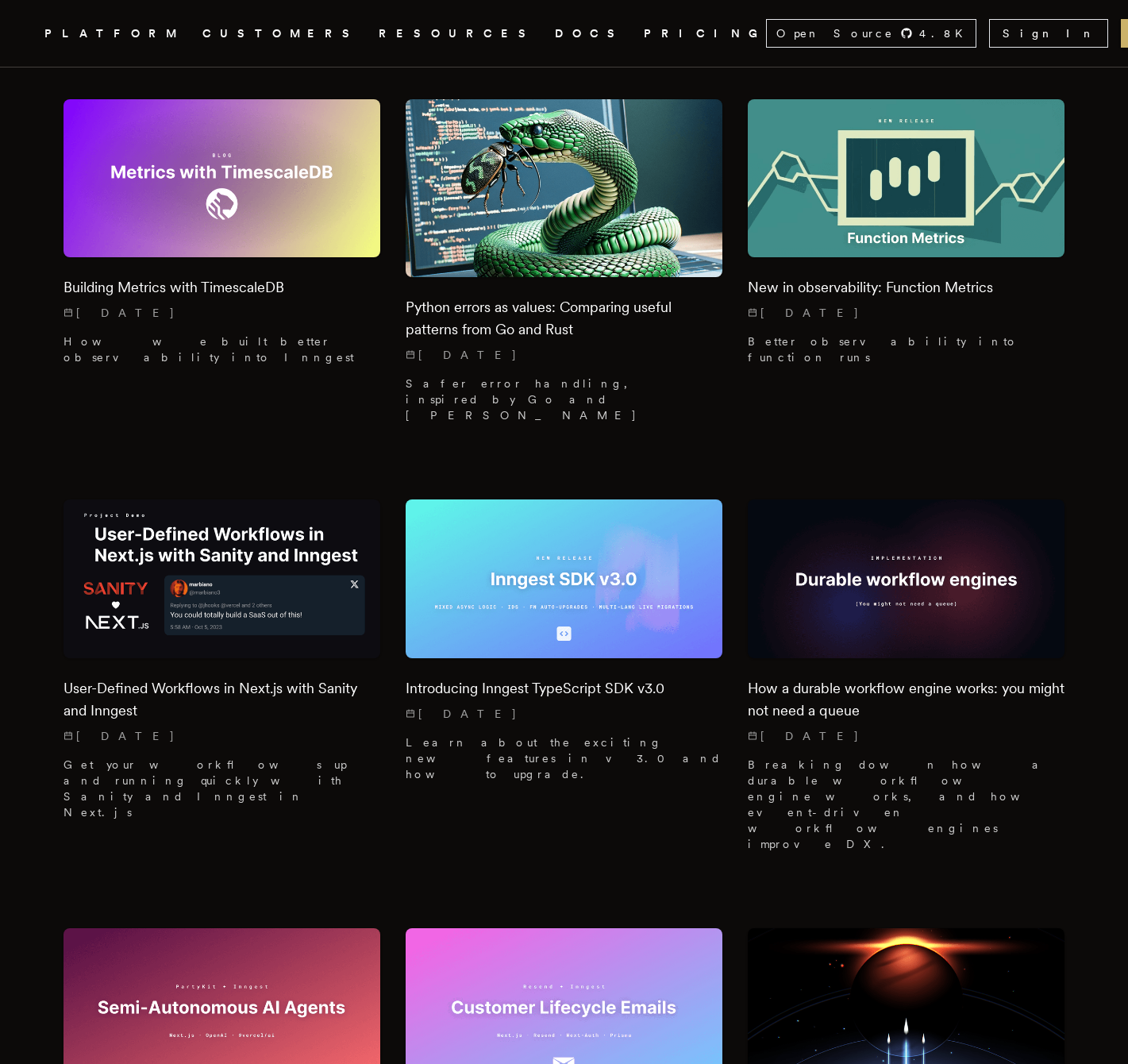 The height and width of the screenshot is (1064, 1128). I want to click on h2: Introducing Inngest TypeScript SDK v3.0, so click(564, 688).